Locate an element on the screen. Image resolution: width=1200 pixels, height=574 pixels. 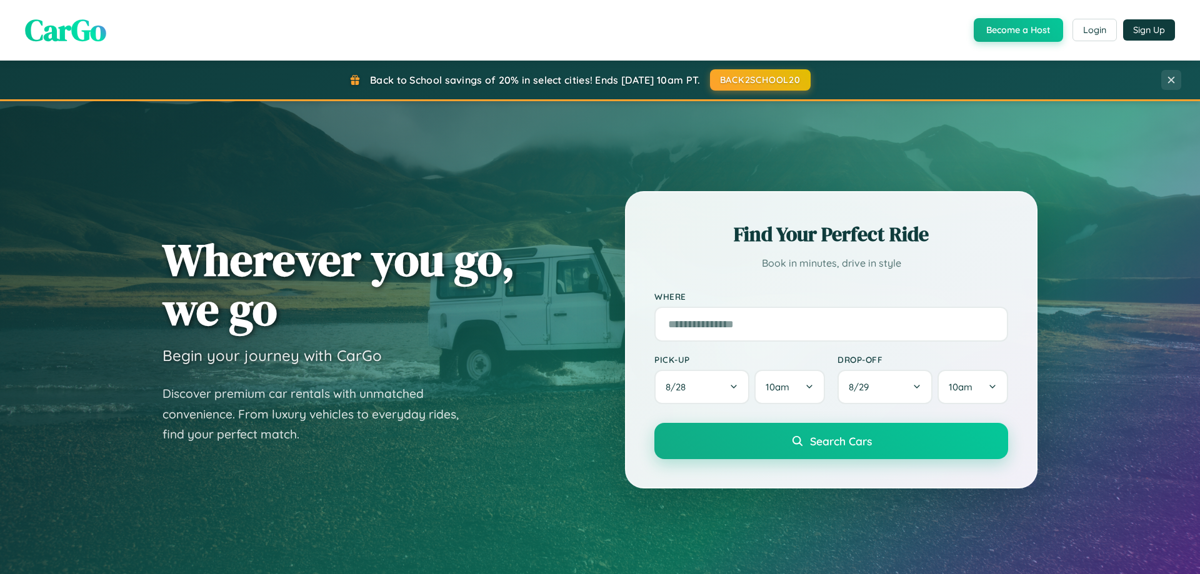
span: Search Cars is located at coordinates (840, 441).